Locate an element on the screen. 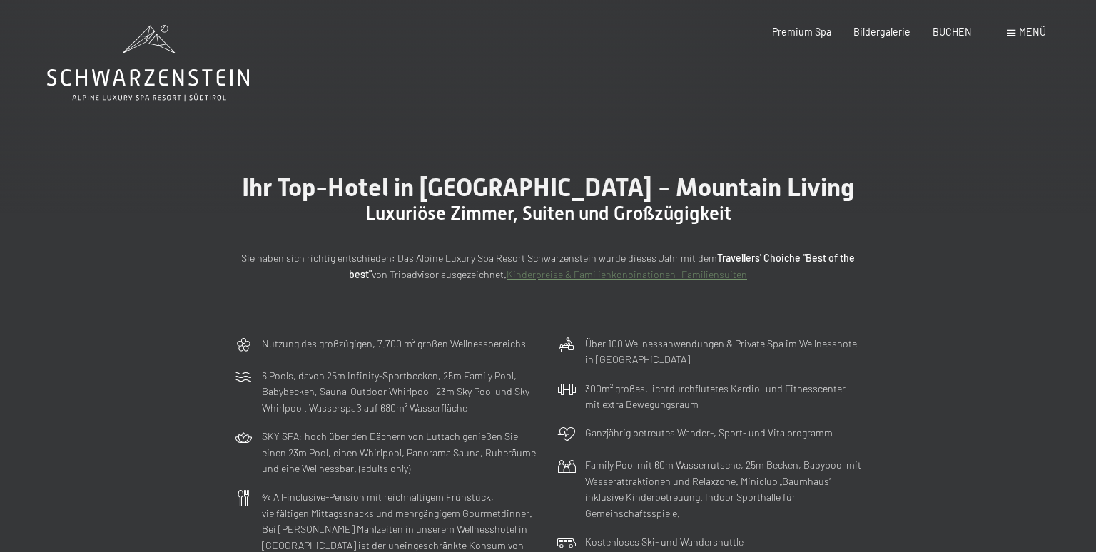 The width and height of the screenshot is (1096, 552). p: Sie haben sich richtig entschieden: Das Alpine Luxury Spa Resort Schwarzenstein wurde dieses Jahr... is located at coordinates (548, 266).